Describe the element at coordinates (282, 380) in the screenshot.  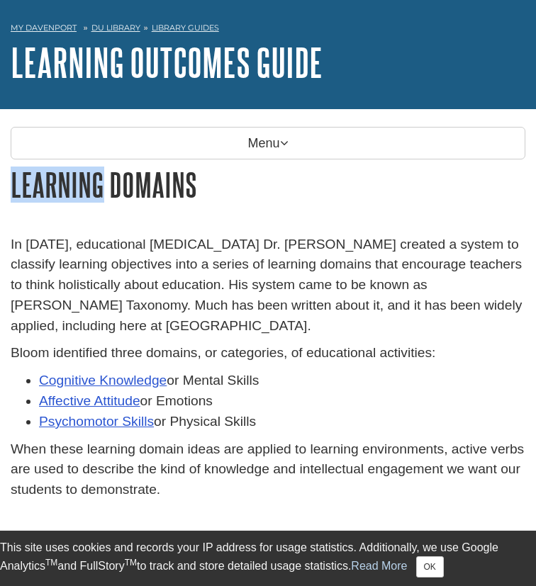
I see `li: or Mental Skills` at that location.